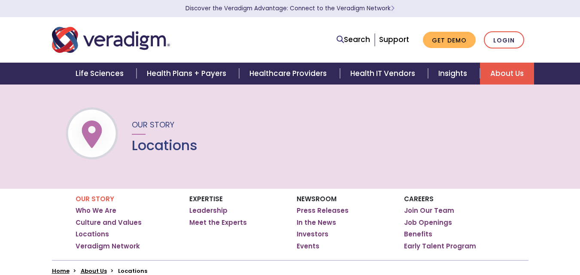 The width and height of the screenshot is (580, 275). What do you see at coordinates (108, 247) in the screenshot?
I see `a: Veradigm Network` at bounding box center [108, 247].